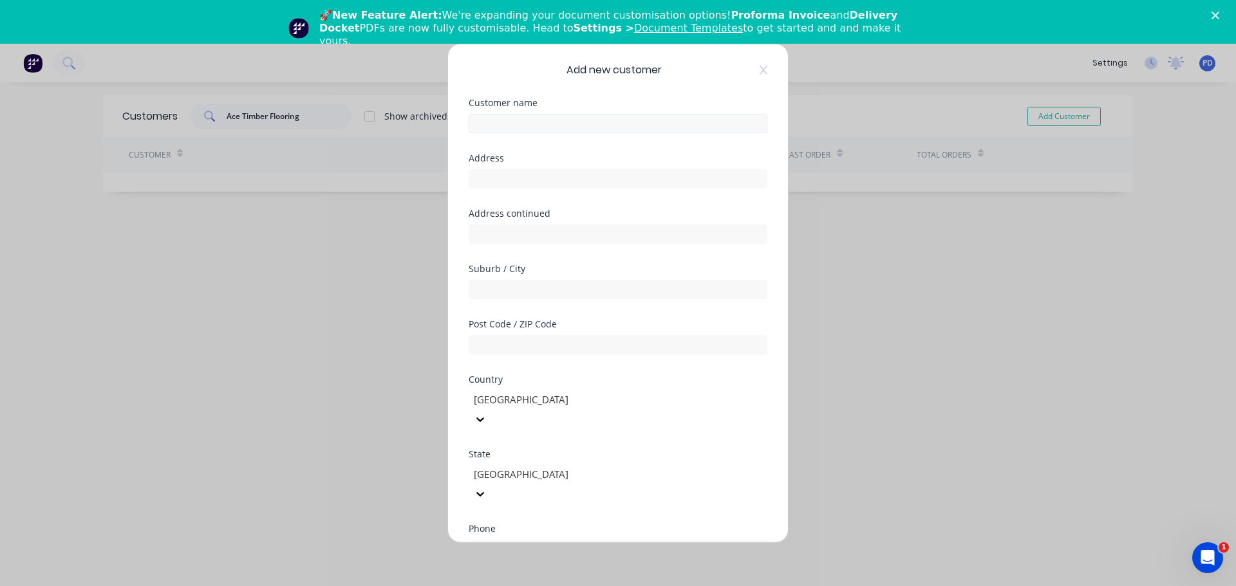  I want to click on div: Suburb / City, so click(618, 268).